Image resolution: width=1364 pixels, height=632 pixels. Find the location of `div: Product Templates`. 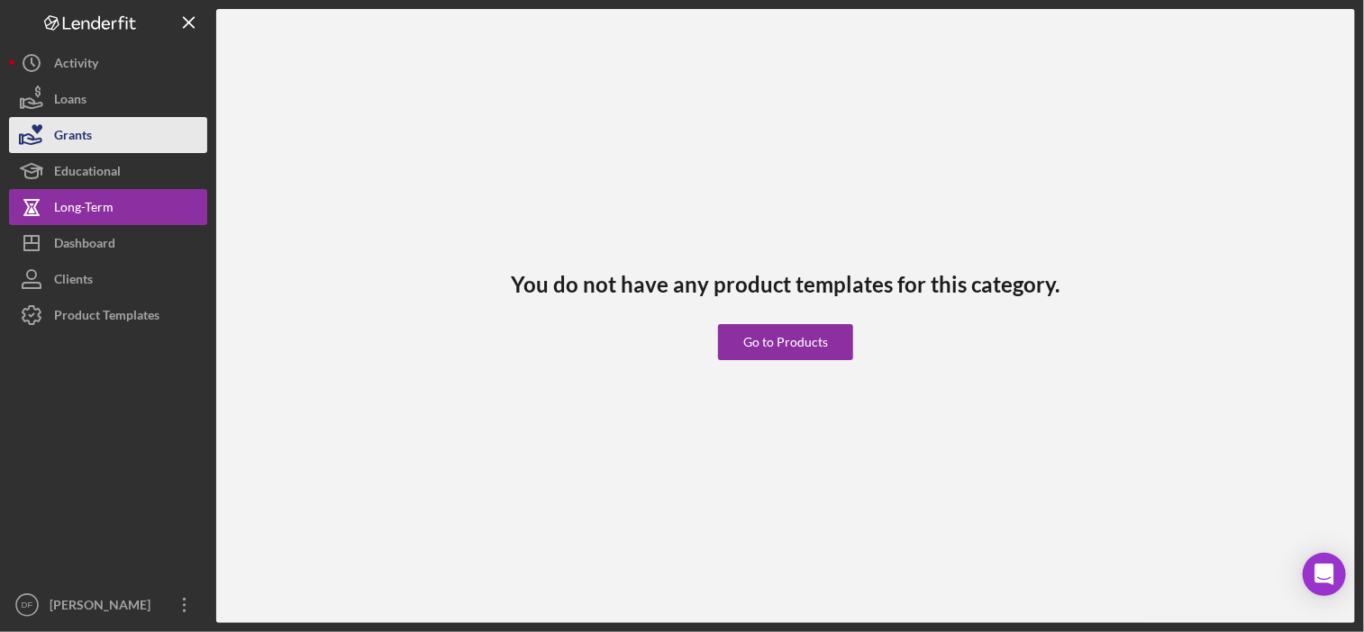

div: Product Templates is located at coordinates (106, 317).